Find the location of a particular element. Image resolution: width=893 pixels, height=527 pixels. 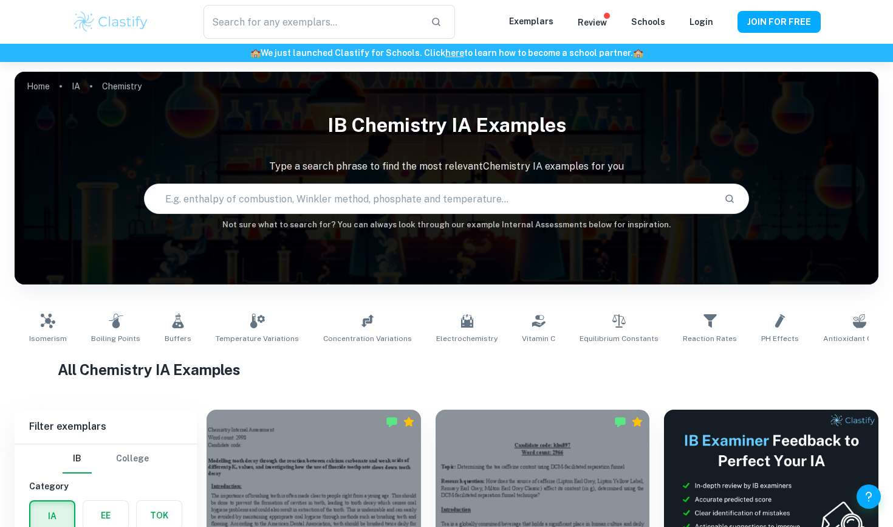

span: Reaction Rates is located at coordinates (710, 338).